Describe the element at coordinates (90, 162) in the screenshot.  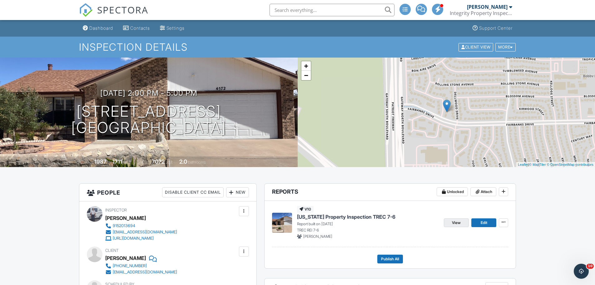
I see `span: Built` at that location.